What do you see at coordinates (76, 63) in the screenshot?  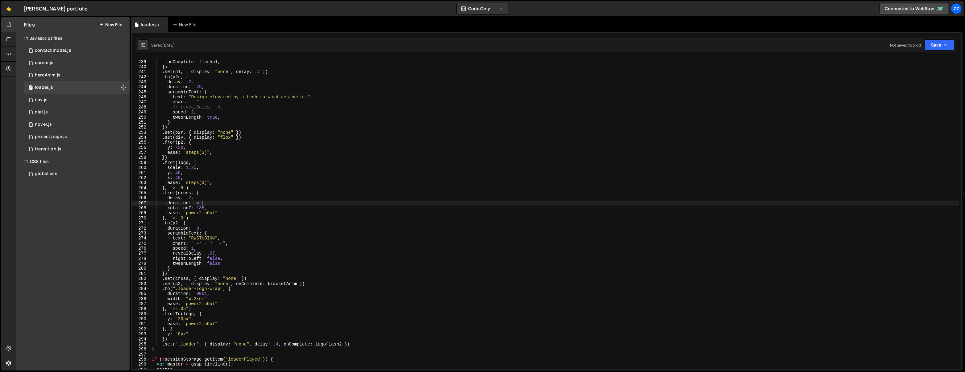 I see `div: 13232/40858.js` at bounding box center [76, 63].